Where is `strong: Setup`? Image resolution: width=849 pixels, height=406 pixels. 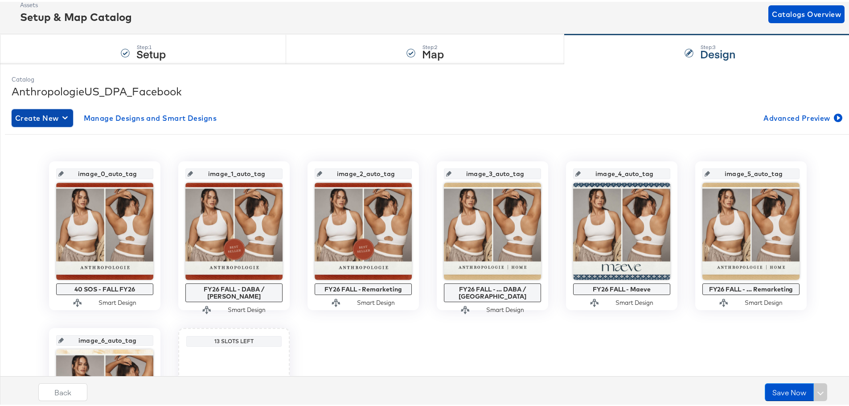 strong: Setup is located at coordinates (151, 52).